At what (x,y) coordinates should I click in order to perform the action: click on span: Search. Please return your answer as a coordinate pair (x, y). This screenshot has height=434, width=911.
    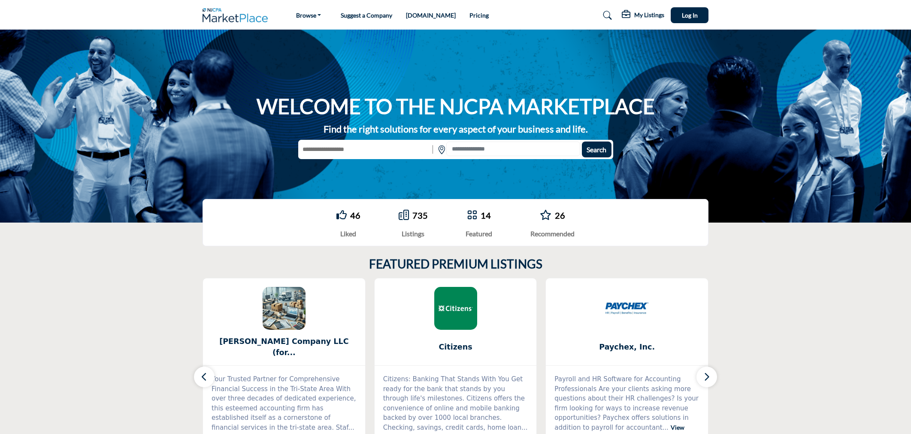
    Looking at the image, I should click on (597, 149).